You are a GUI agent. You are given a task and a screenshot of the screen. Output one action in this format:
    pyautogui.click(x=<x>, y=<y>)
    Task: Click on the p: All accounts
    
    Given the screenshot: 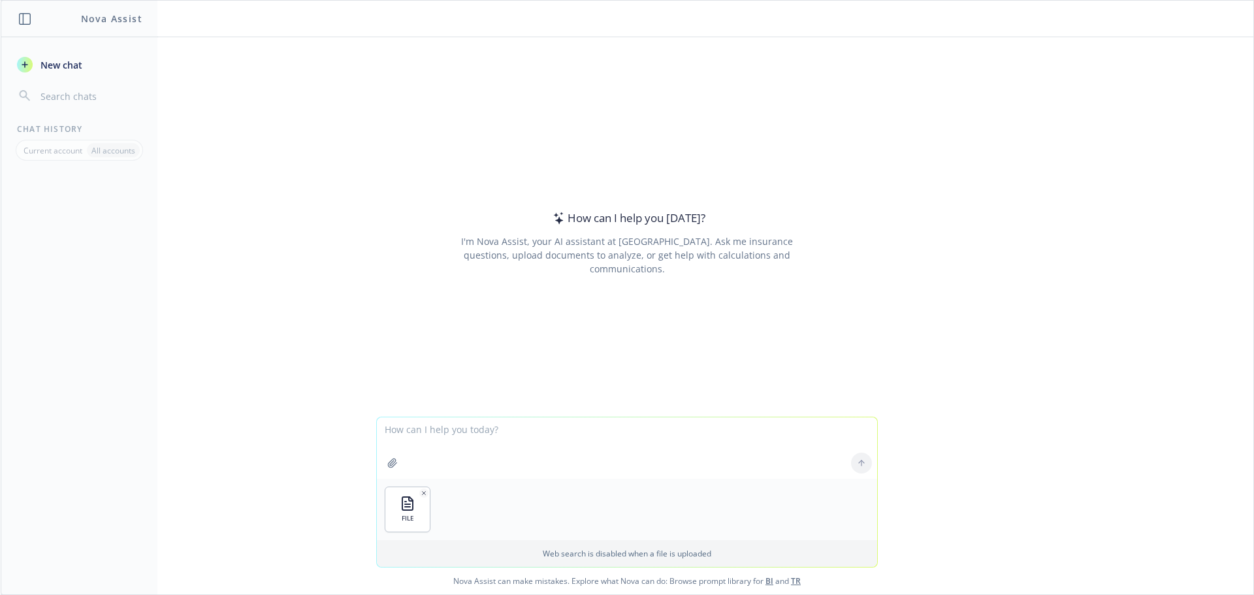 What is the action you would take?
    pyautogui.click(x=113, y=150)
    